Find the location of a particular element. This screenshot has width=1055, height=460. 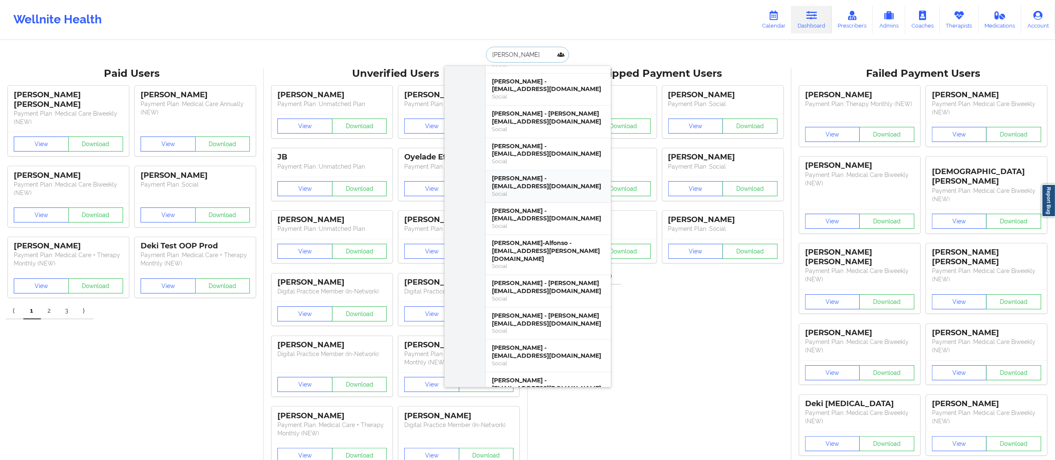

a: Calendar is located at coordinates (774, 20).